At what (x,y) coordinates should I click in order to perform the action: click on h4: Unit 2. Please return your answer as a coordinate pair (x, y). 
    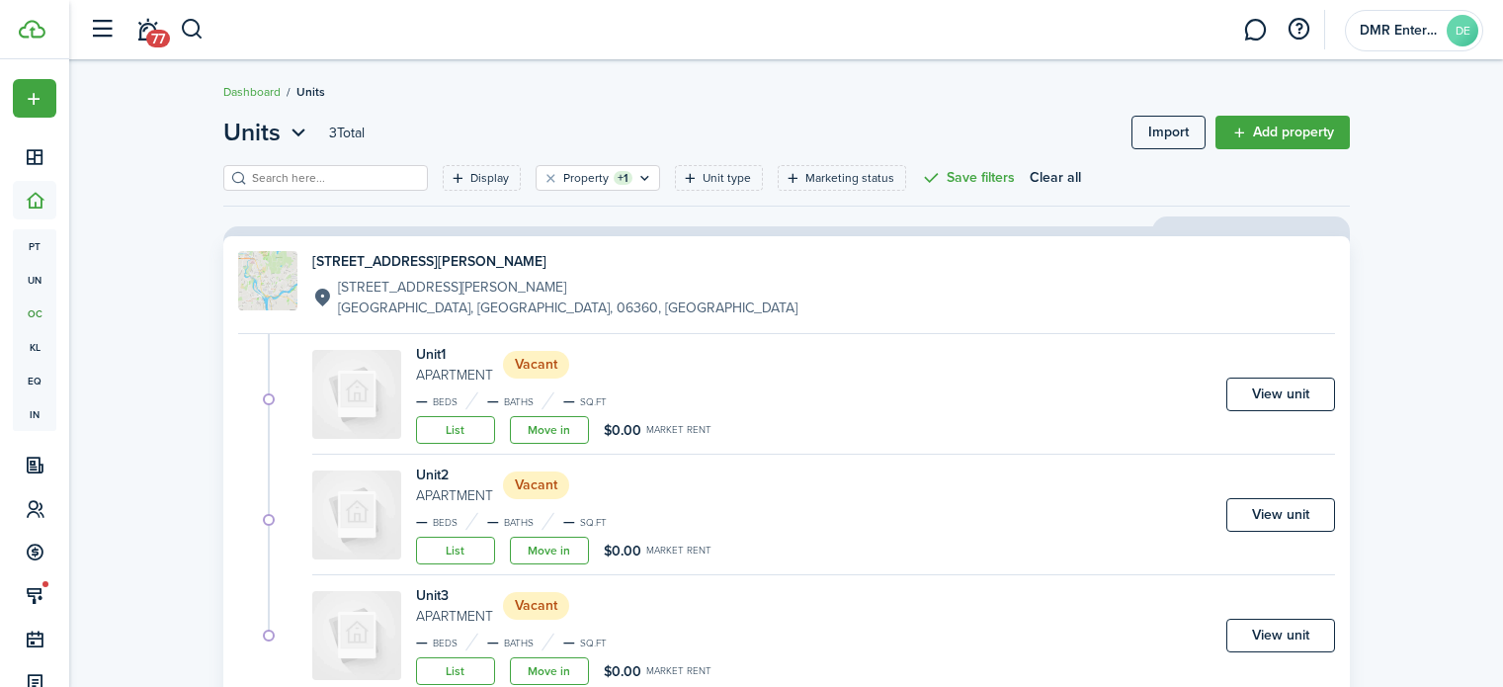
    Looking at the image, I should click on (454, 474).